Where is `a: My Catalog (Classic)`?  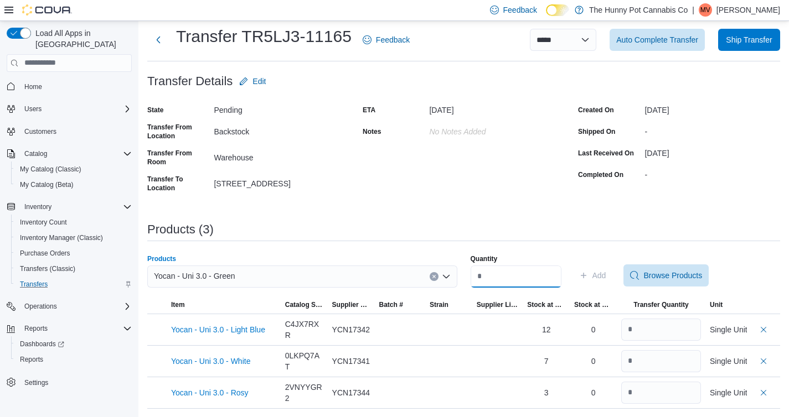 a: My Catalog (Classic) is located at coordinates (50, 169).